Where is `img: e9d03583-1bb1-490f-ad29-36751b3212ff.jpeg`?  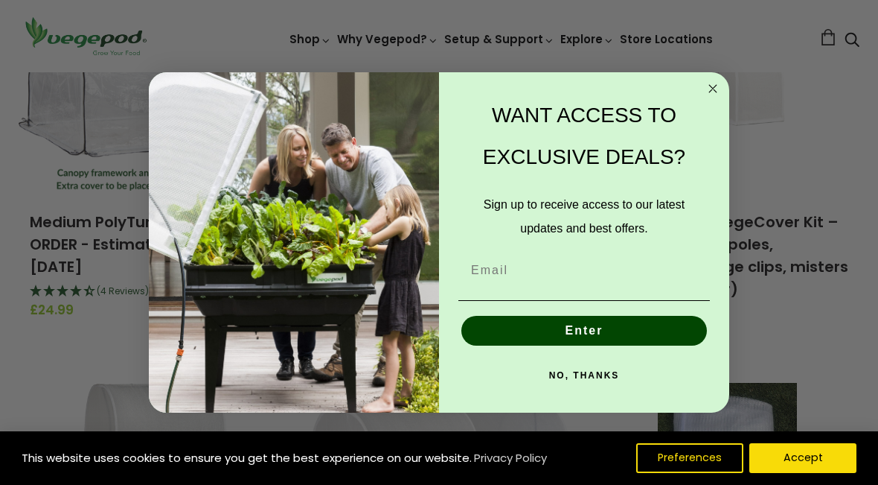 img: e9d03583-1bb1-490f-ad29-36751b3212ff.jpeg is located at coordinates (294, 242).